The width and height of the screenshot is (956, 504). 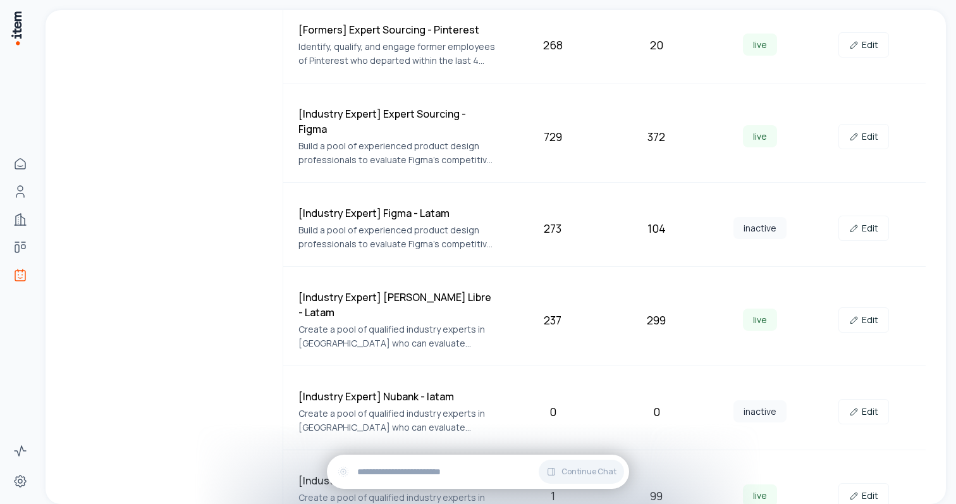 I want to click on img: Item Brain Logo, so click(x=16, y=28).